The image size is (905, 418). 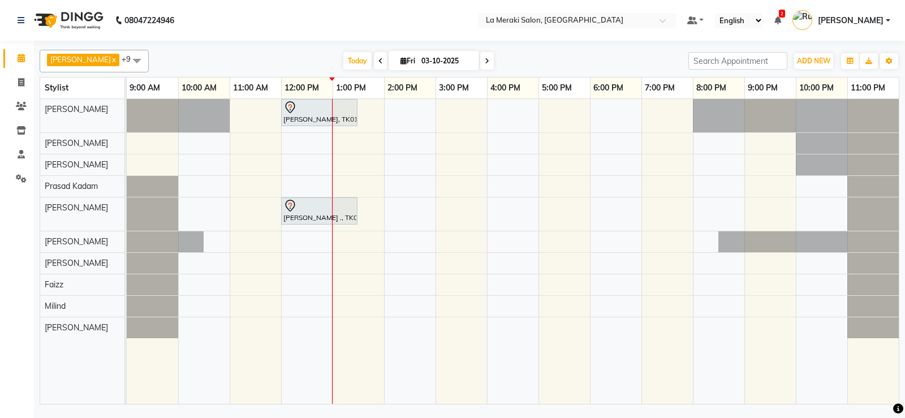 What do you see at coordinates (802, 20) in the screenshot?
I see `img: Rupal Jagirdar` at bounding box center [802, 20].